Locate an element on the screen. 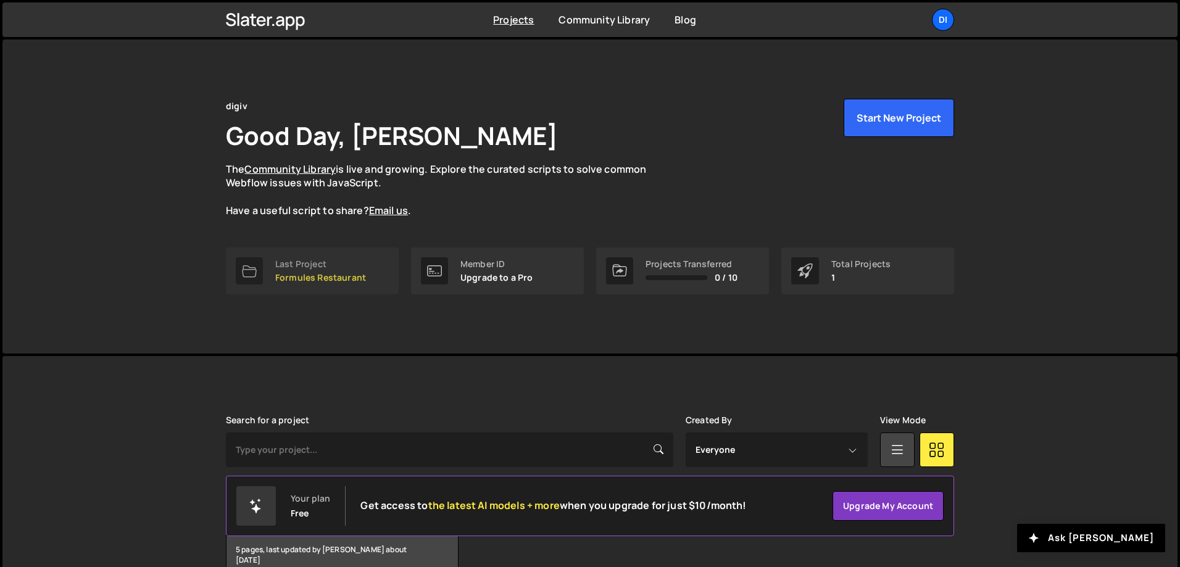 This screenshot has height=567, width=1180. div: di is located at coordinates (943, 20).